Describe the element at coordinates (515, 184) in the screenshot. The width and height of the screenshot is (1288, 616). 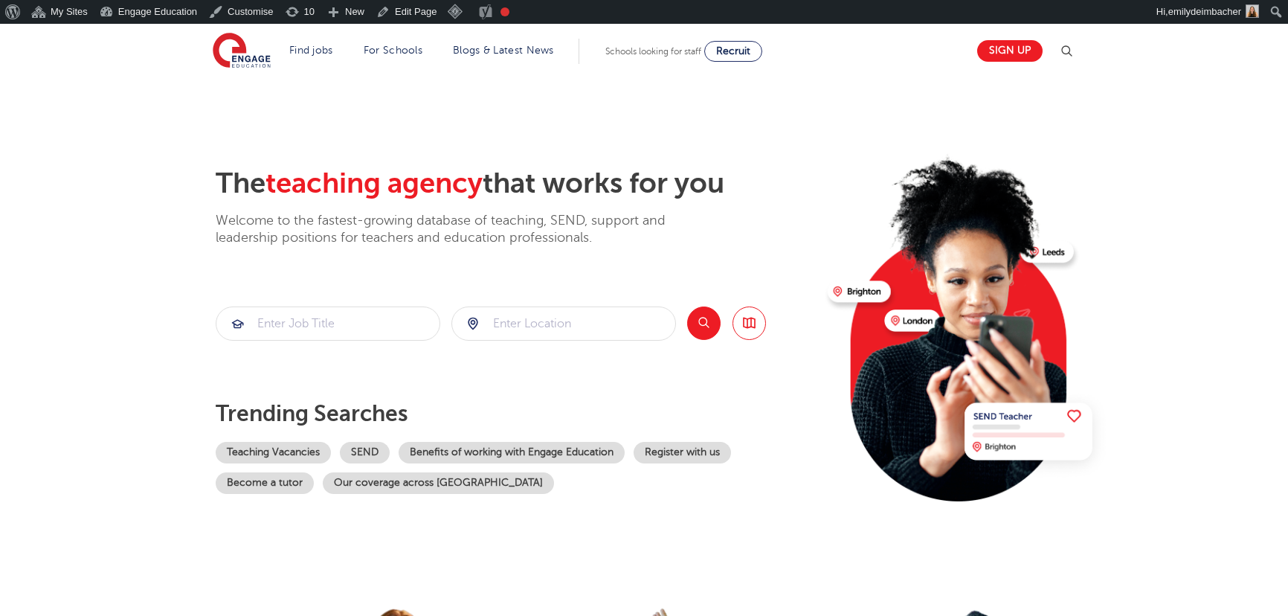
I see `h2: The that works for you` at that location.